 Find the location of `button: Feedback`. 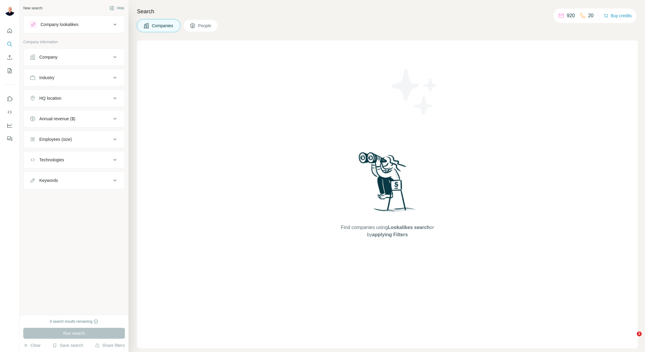

button: Feedback is located at coordinates (10, 139).